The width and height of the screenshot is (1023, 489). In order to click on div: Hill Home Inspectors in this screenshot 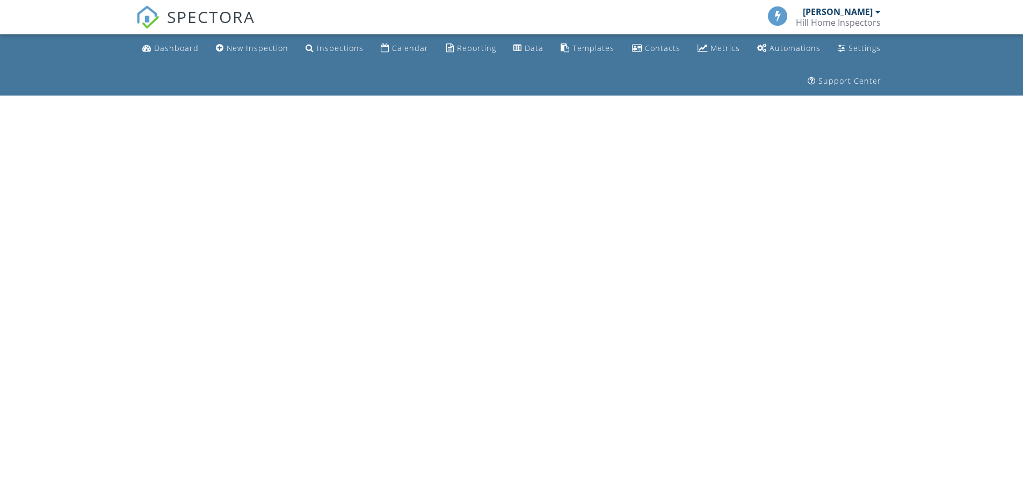, I will do `click(838, 23)`.